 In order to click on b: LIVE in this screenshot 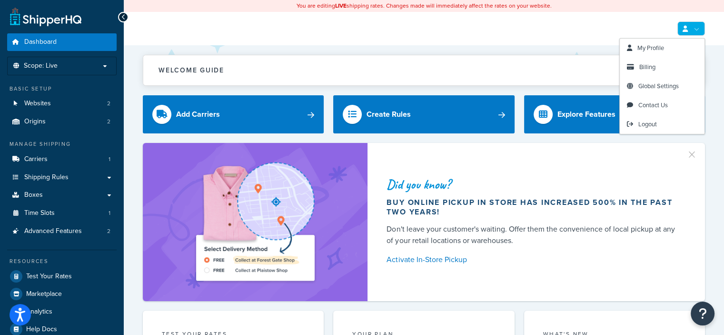, I will do `click(341, 6)`.